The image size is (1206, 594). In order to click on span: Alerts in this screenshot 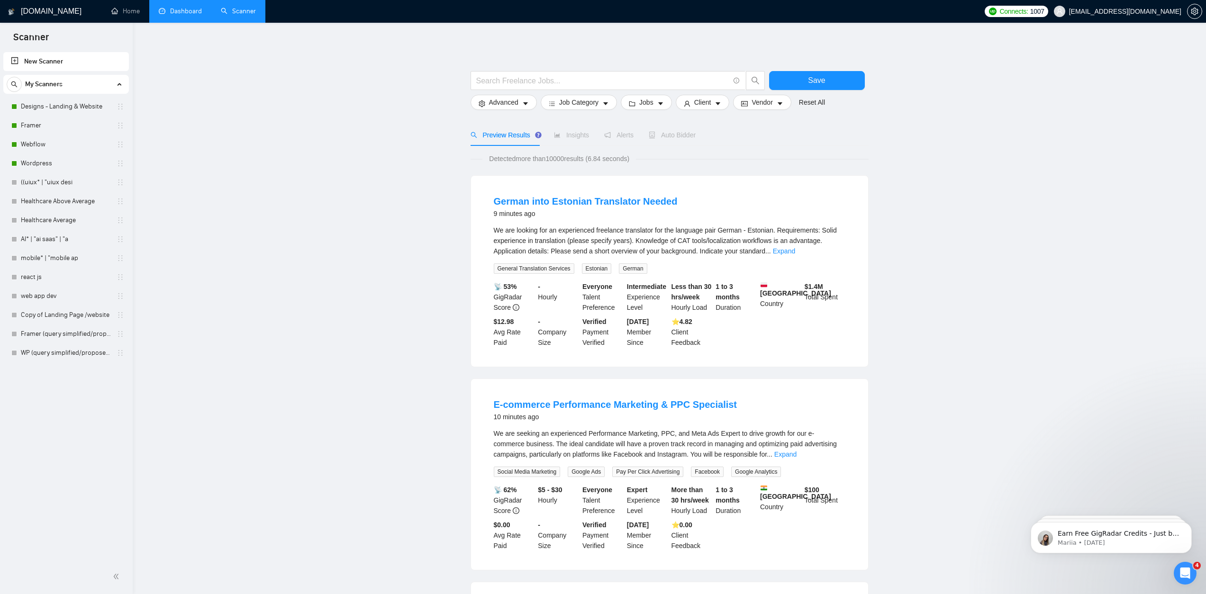, I will do `click(619, 135)`.